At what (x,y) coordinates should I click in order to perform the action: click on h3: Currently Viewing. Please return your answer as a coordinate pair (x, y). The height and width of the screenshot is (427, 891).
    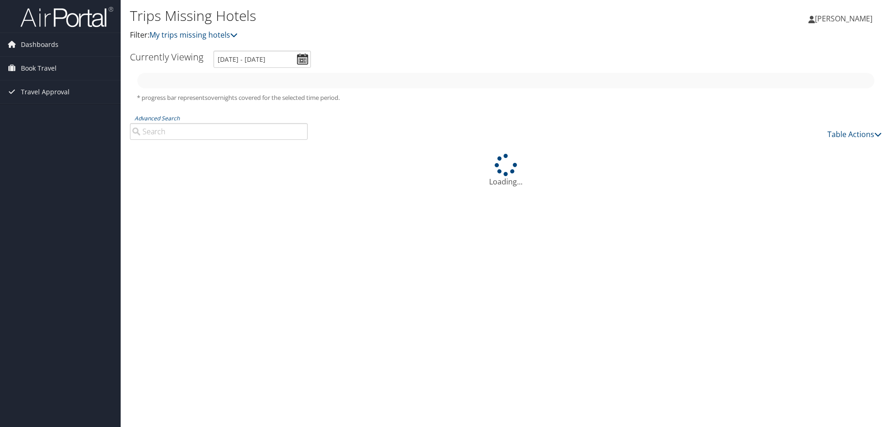
    Looking at the image, I should click on (167, 57).